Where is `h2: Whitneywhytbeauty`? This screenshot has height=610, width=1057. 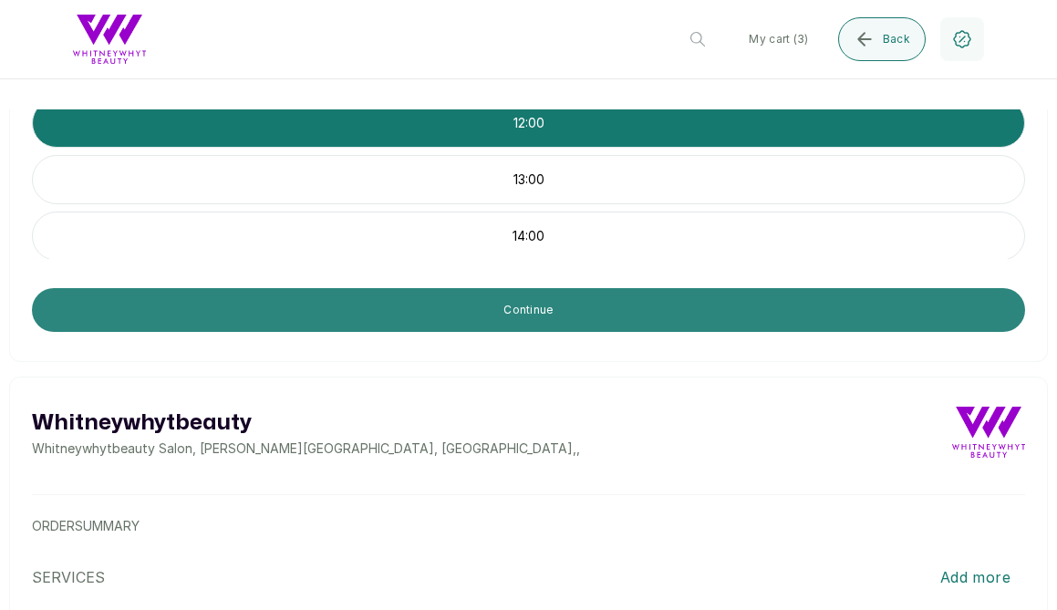 h2: Whitneywhytbeauty is located at coordinates (306, 423).